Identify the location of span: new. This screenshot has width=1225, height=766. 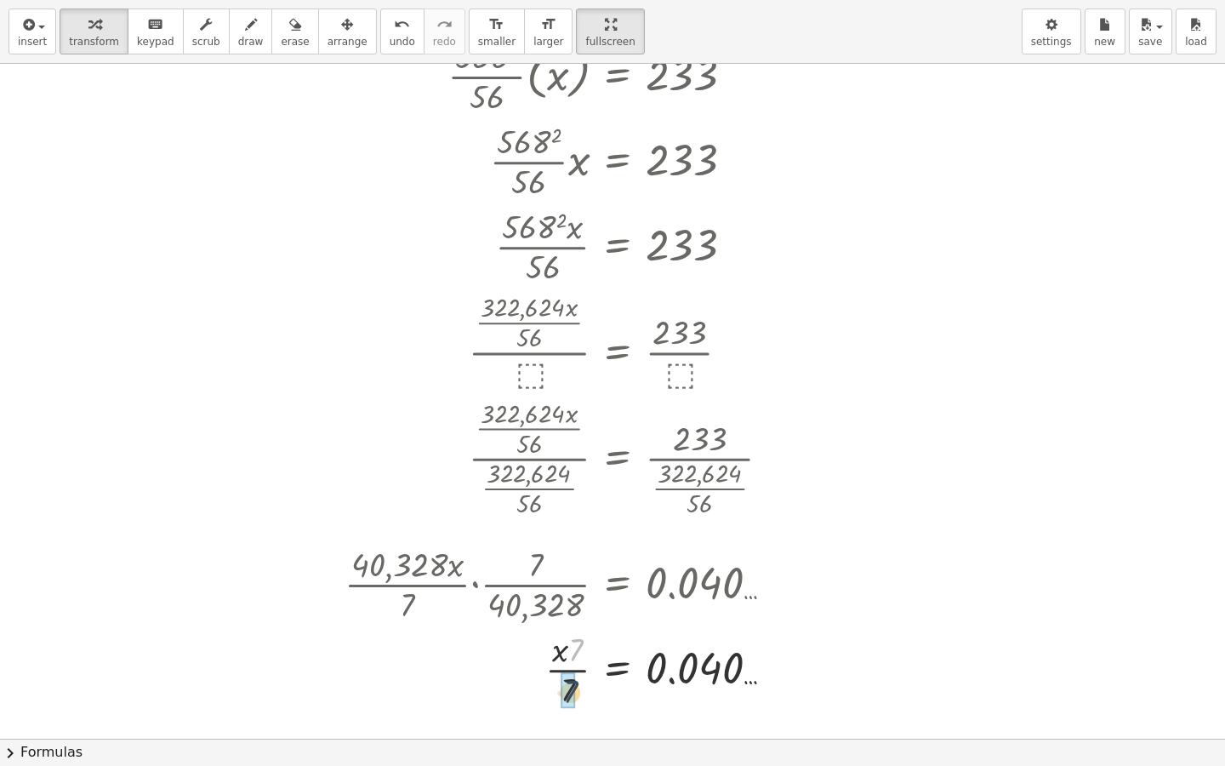
(1104, 42).